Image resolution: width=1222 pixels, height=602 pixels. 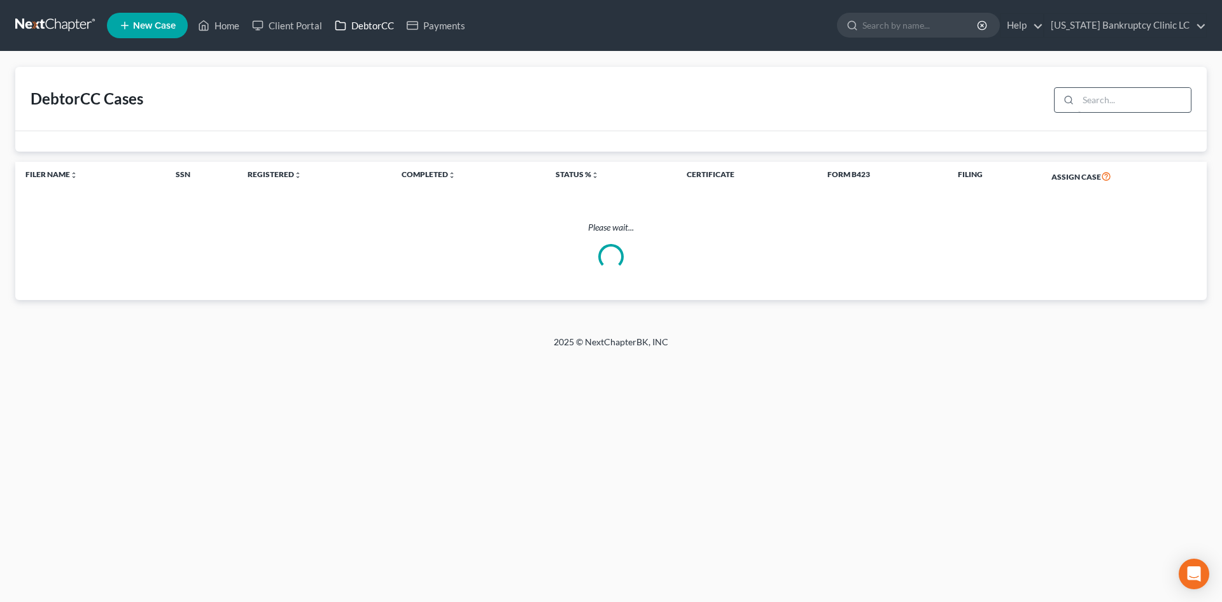 What do you see at coordinates (154, 25) in the screenshot?
I see `span: New Case` at bounding box center [154, 25].